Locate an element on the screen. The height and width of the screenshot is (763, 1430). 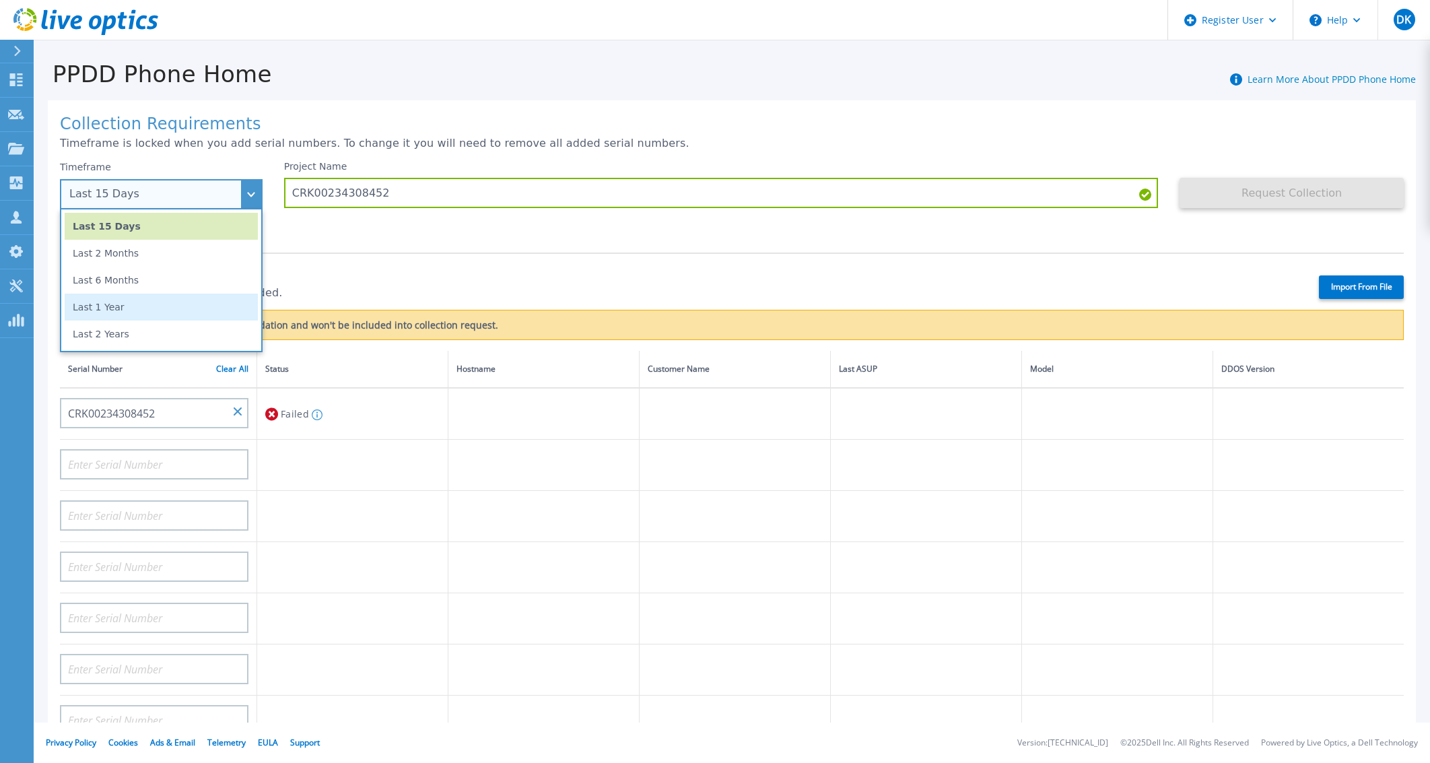
th: Customer Name is located at coordinates (735, 369).